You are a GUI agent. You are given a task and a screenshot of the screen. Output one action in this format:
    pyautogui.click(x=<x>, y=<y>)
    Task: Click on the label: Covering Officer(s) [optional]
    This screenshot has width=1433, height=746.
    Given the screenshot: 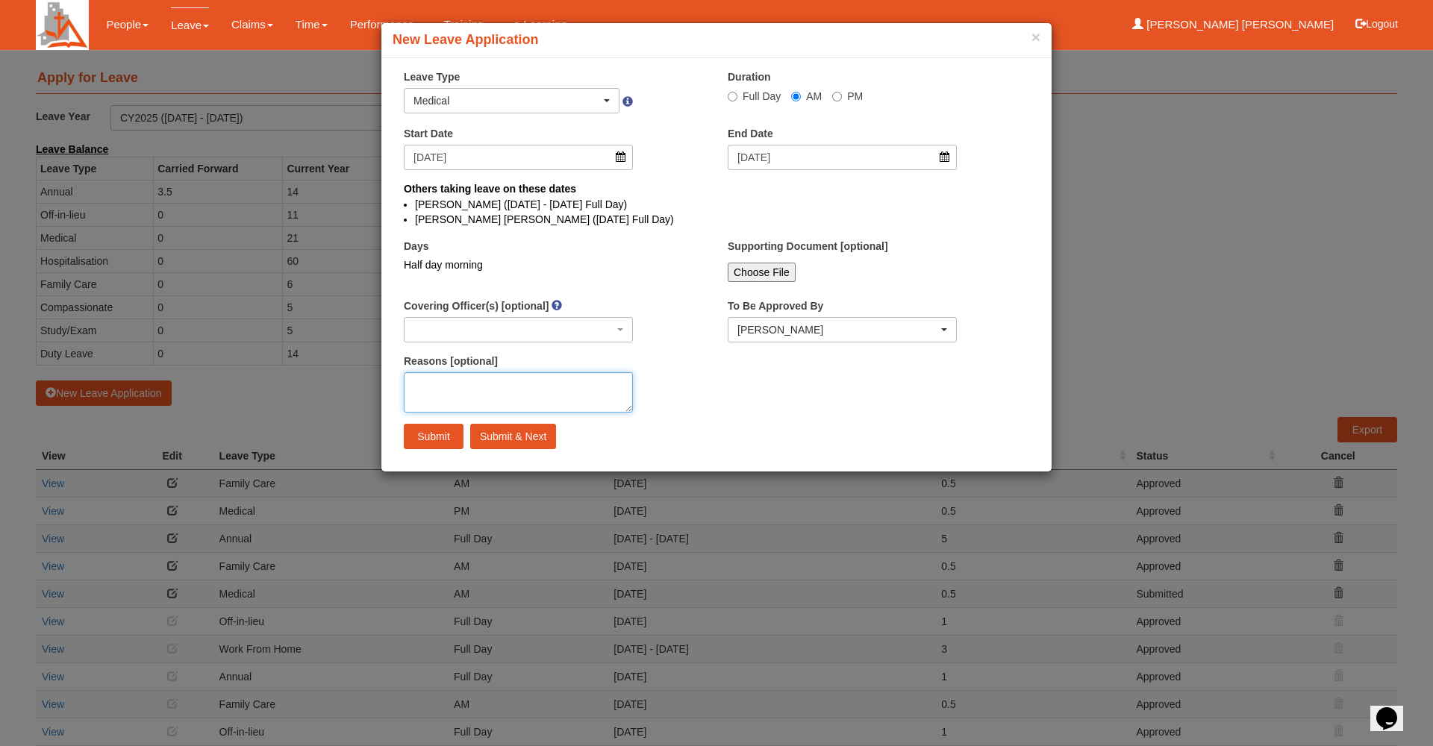 What is the action you would take?
    pyautogui.click(x=476, y=306)
    